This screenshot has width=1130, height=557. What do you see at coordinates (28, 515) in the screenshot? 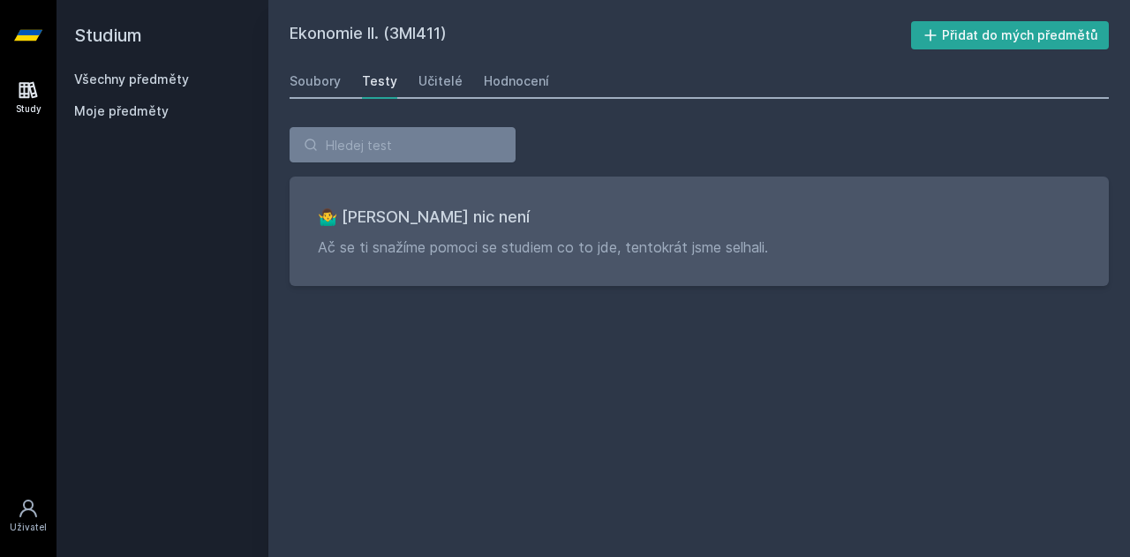
I see `a: Uživatel` at bounding box center [28, 515].